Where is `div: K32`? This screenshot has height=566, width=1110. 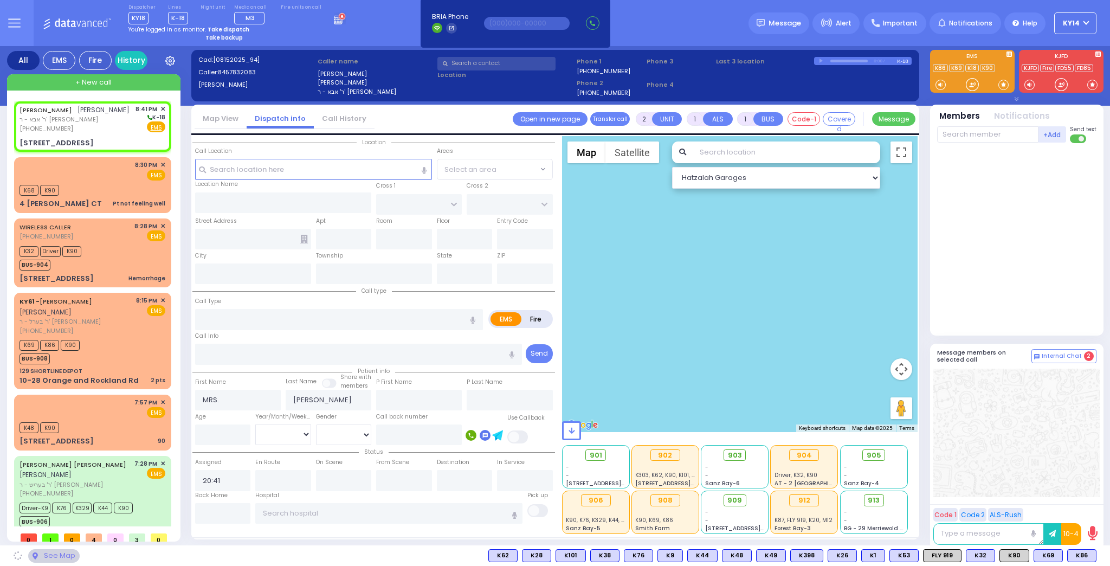
div: K32 is located at coordinates (980, 555).